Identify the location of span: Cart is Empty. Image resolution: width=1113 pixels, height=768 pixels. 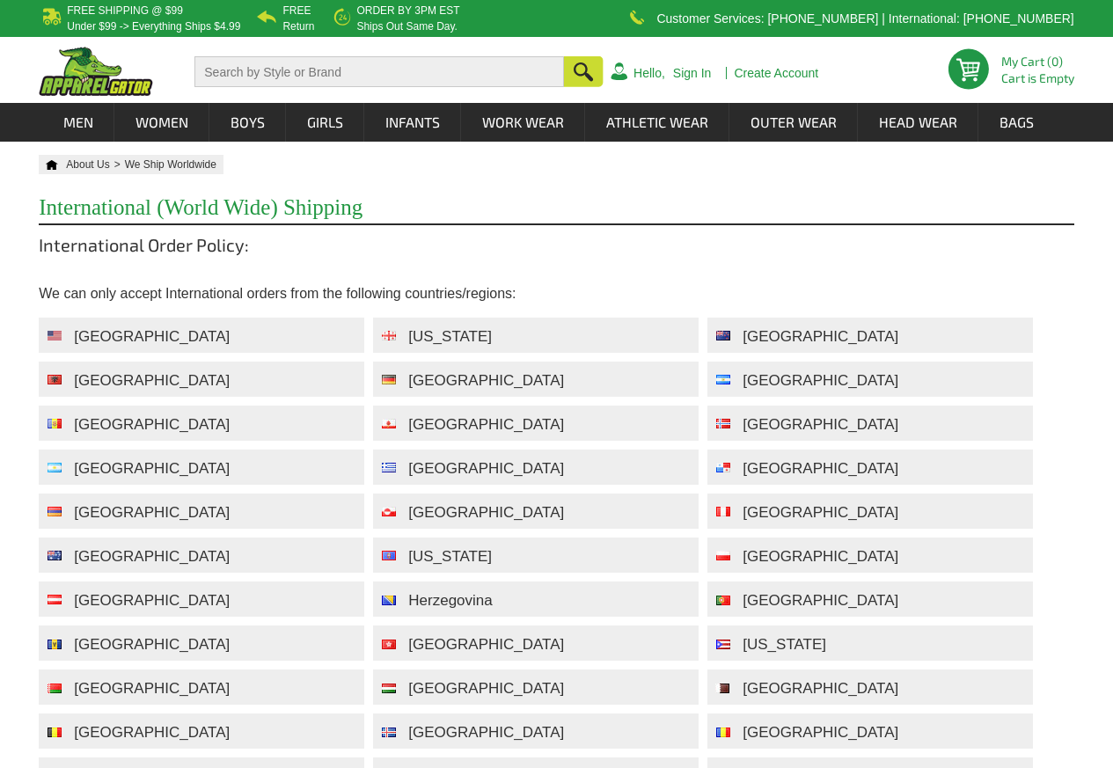
(1037, 78).